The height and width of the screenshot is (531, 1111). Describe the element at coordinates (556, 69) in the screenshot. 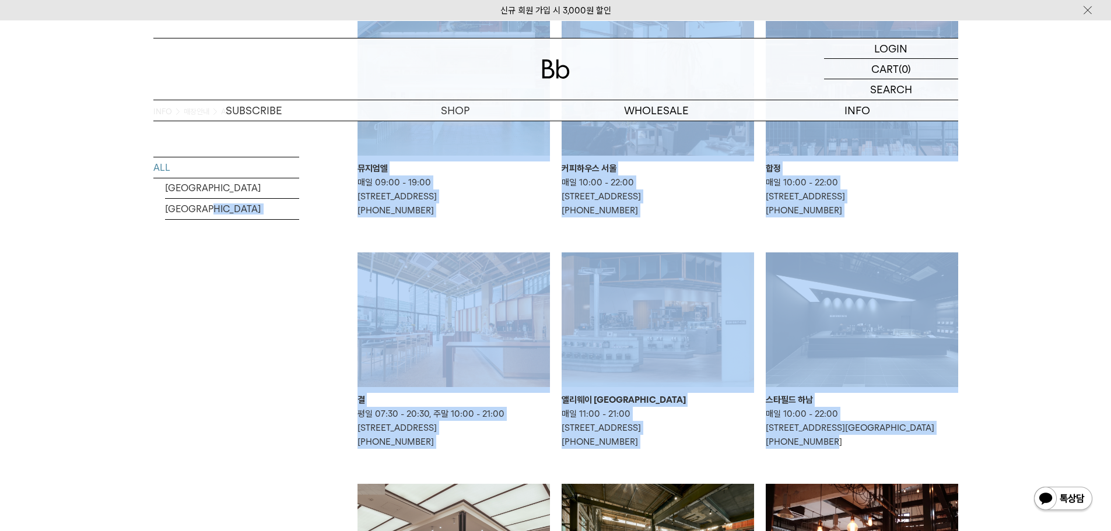

I see `img: 로고` at that location.